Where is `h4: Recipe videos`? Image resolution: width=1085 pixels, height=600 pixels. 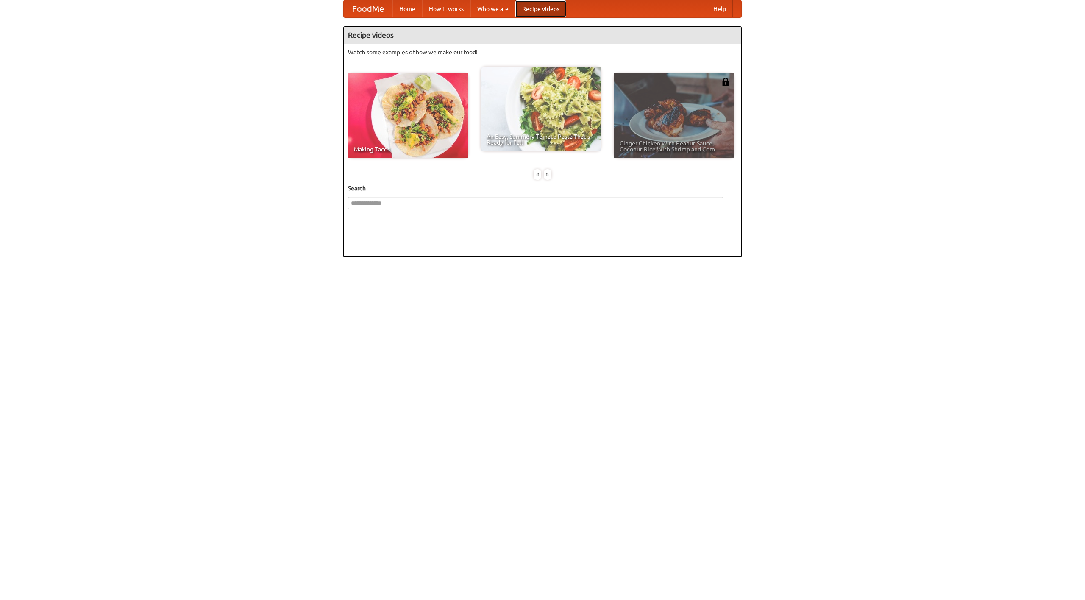 h4: Recipe videos is located at coordinates (543, 35).